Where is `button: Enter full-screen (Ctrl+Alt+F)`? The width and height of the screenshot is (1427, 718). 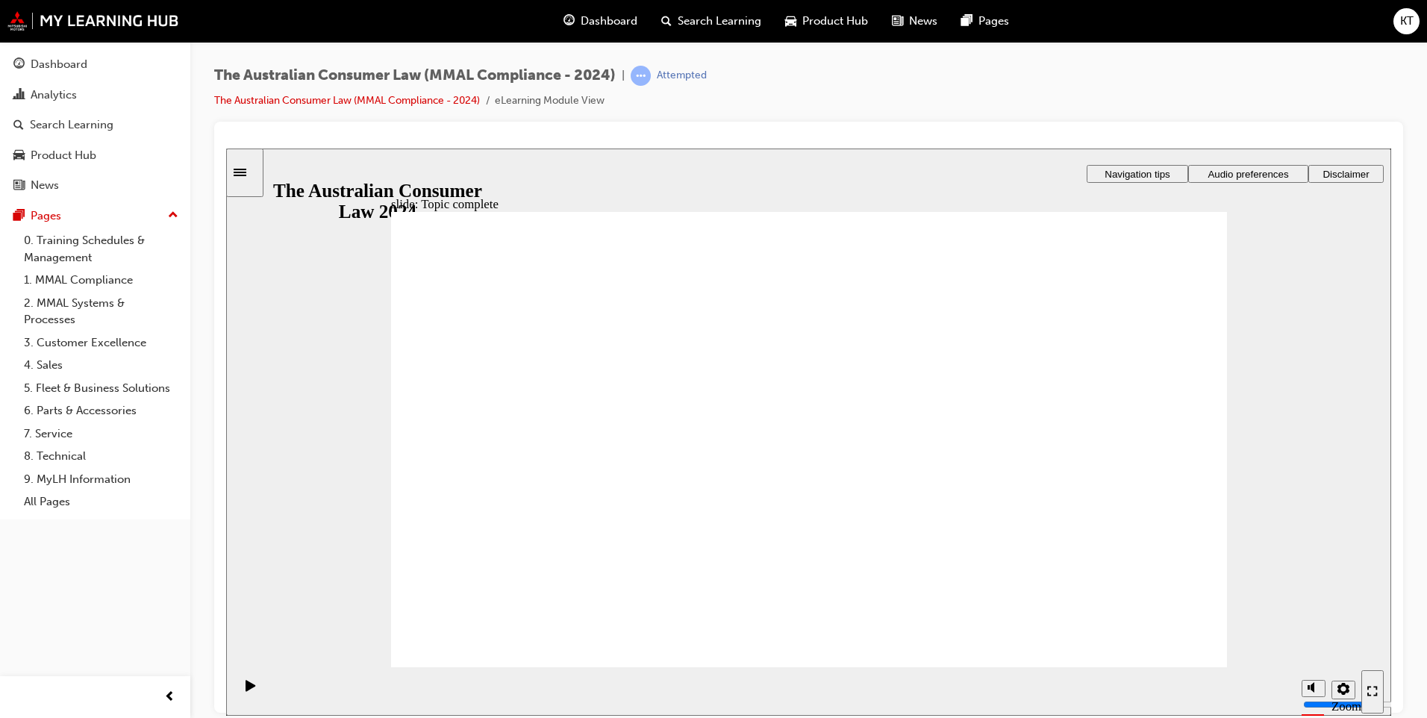
button: Enter full-screen (Ctrl+Alt+F) is located at coordinates (1146, 543).